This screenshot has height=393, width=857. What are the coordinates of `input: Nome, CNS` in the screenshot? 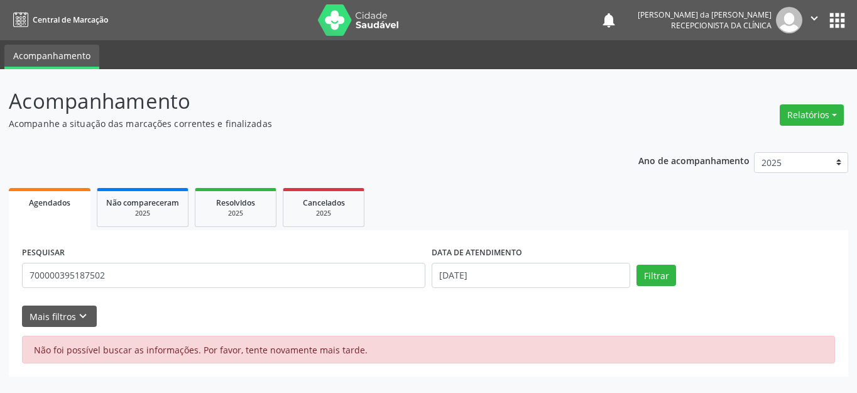 It's located at (224, 275).